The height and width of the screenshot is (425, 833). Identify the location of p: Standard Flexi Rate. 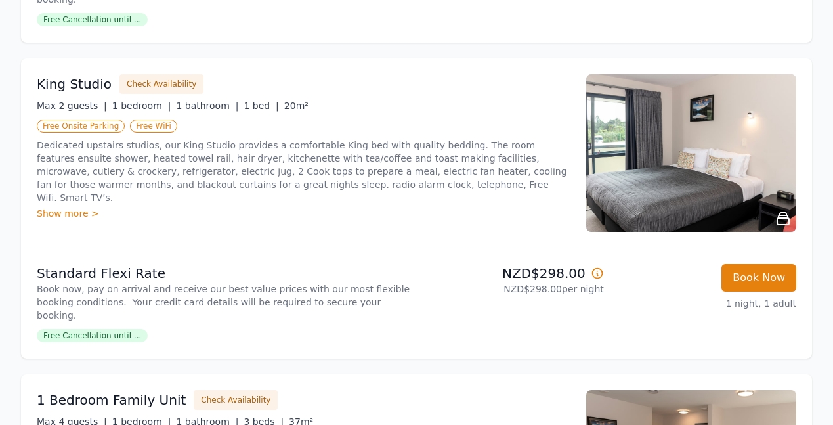
(224, 273).